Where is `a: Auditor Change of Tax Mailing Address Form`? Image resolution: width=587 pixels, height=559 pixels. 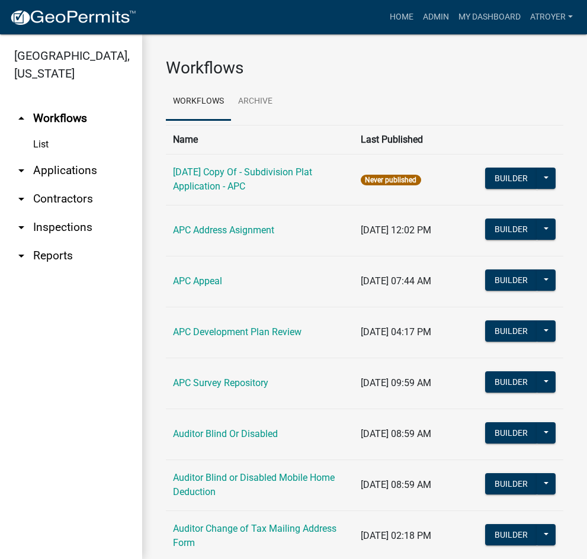
a: Auditor Change of Tax Mailing Address Form is located at coordinates (255, 535).